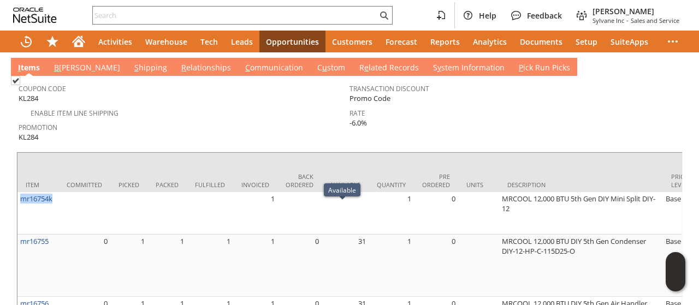 The height and width of the screenshot is (305, 699). Describe the element at coordinates (370, 98) in the screenshot. I see `span: Promo Code` at that location.